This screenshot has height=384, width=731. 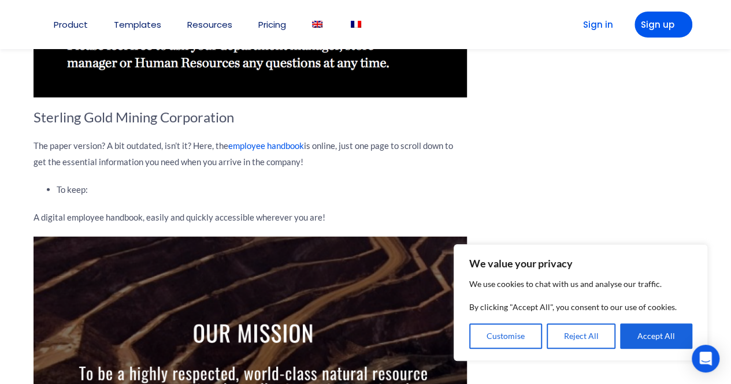 I want to click on a: Templates, so click(x=138, y=24).